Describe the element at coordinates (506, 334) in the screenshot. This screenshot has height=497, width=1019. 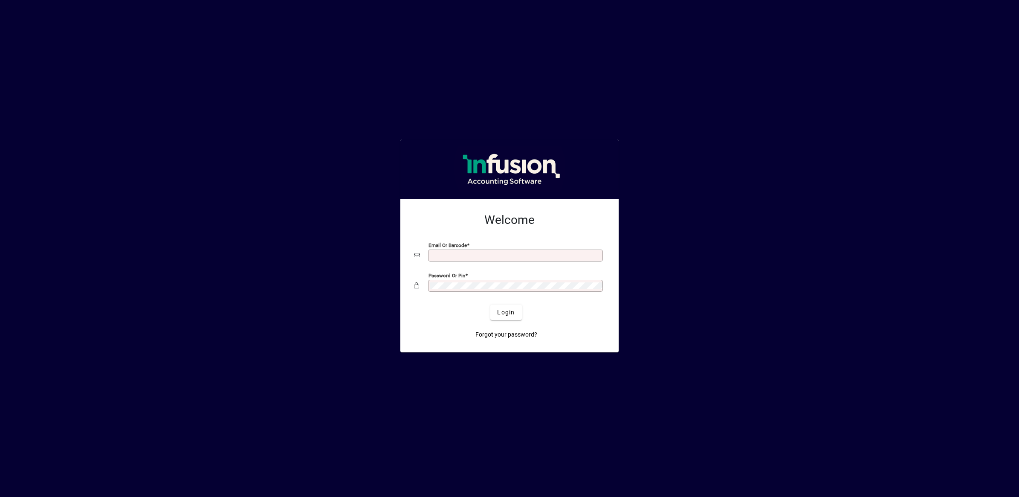
I see `span: Forgot your password?` at that location.